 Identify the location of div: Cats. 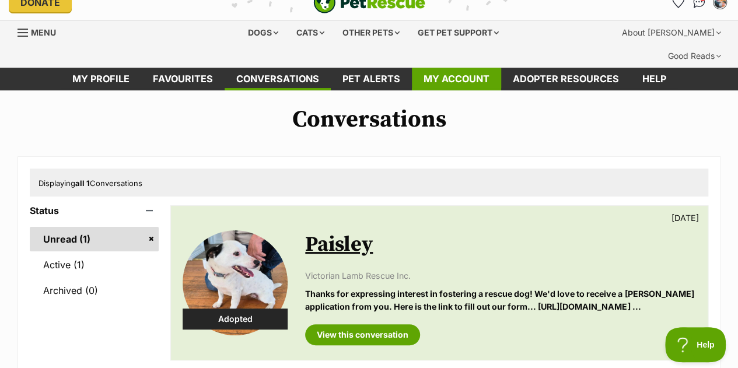
(311, 33).